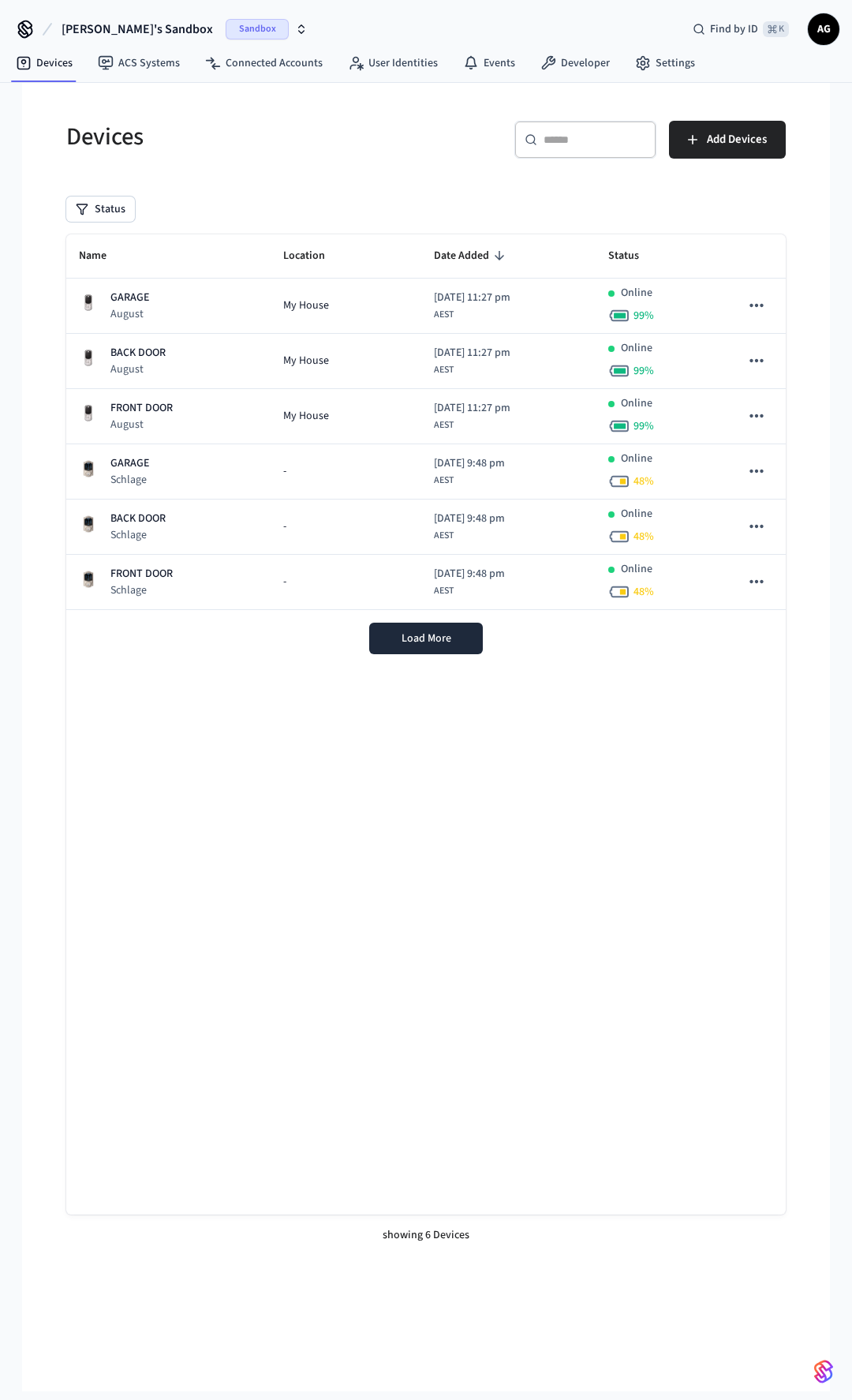 The width and height of the screenshot is (852, 1400). Describe the element at coordinates (665, 63) in the screenshot. I see `a: Settings` at that location.